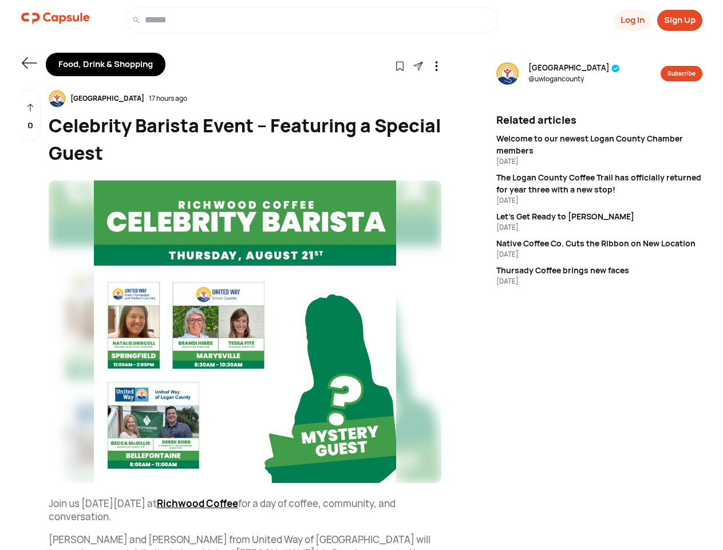 This screenshot has width=723, height=550. I want to click on div: Thursady Coffee brings new faces, so click(599, 270).